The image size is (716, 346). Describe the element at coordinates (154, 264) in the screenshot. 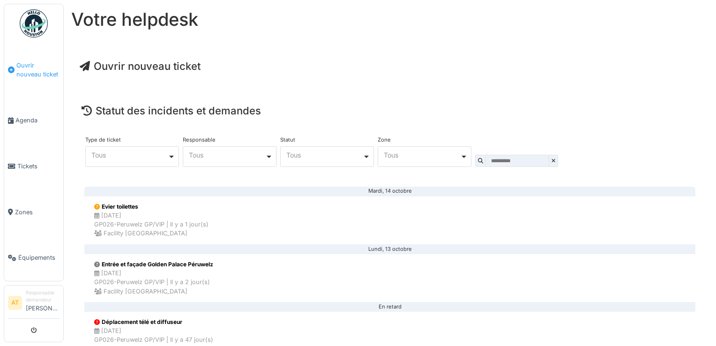

I see `div: Entrée et façade Golden Palace Péruwelz` at that location.